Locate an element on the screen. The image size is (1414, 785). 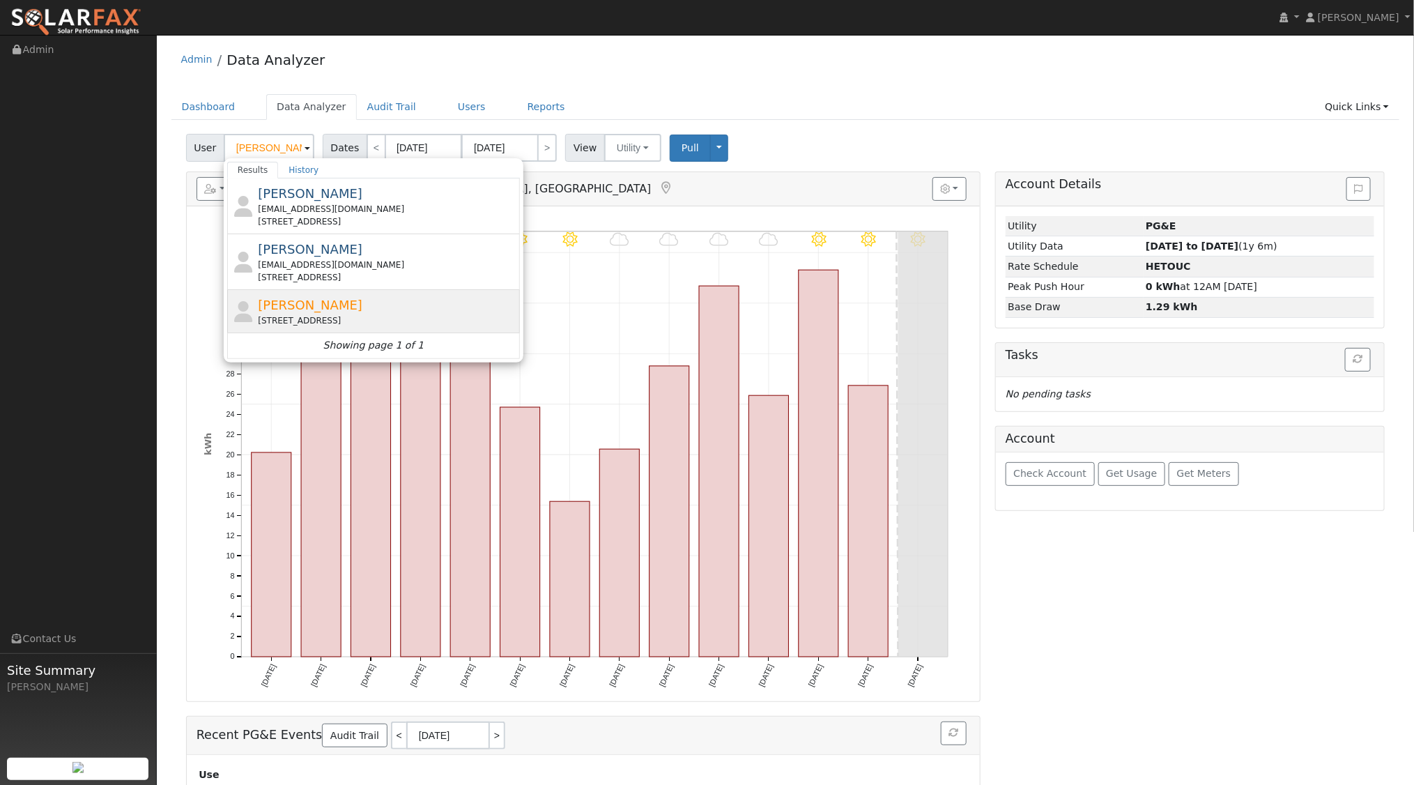
h5: Tasks is located at coordinates (1189, 355).